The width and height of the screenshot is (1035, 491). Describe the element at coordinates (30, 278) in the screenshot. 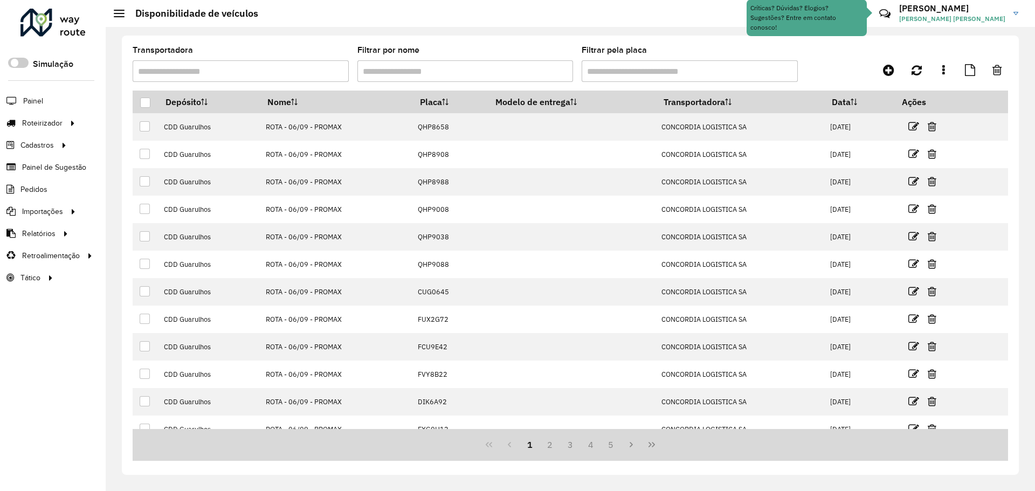

I see `span: Tático` at that location.